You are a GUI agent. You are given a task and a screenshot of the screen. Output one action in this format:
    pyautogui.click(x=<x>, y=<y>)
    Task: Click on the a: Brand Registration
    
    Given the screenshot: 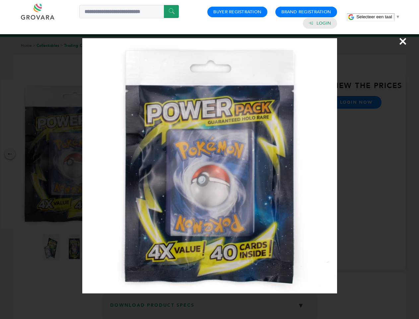 What is the action you would take?
    pyautogui.click(x=306, y=12)
    